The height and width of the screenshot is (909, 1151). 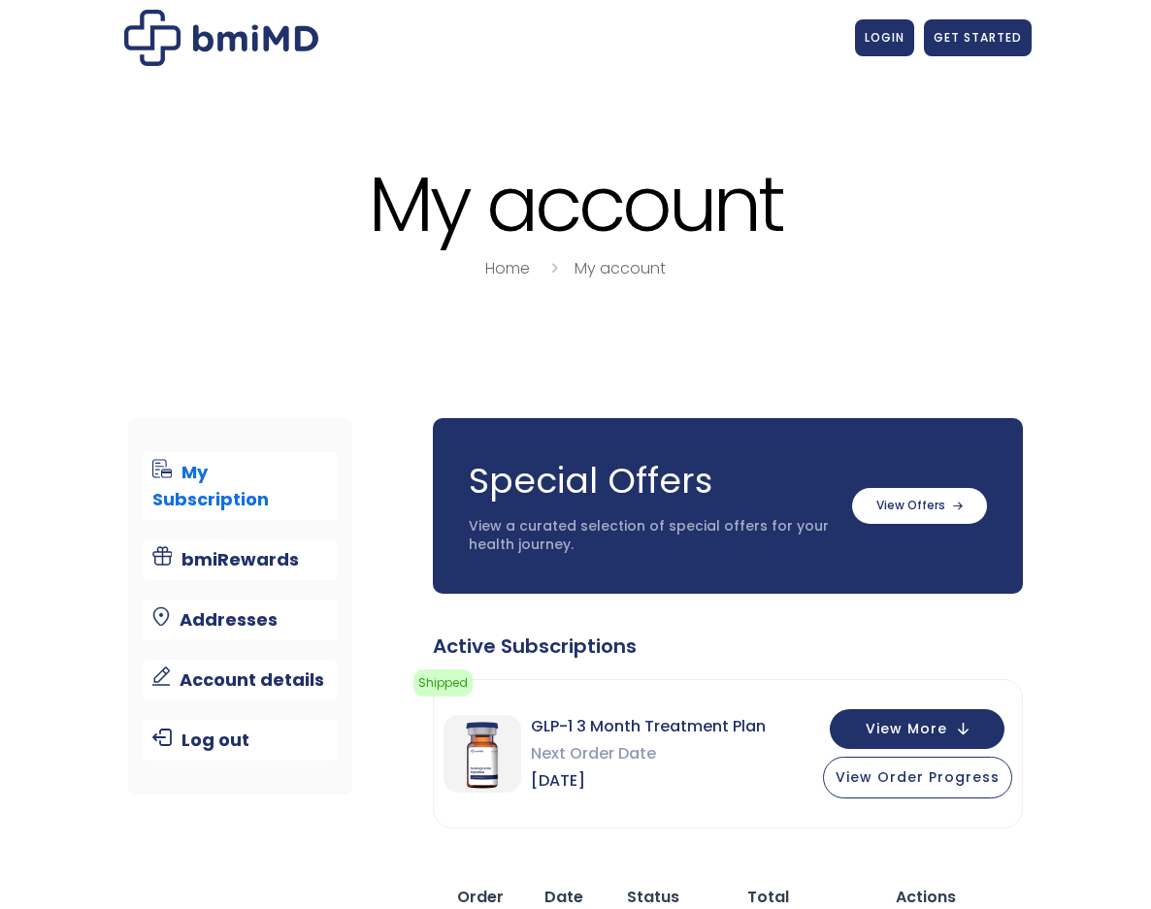 What do you see at coordinates (917, 777) in the screenshot?
I see `button: View Order Progress` at bounding box center [917, 777].